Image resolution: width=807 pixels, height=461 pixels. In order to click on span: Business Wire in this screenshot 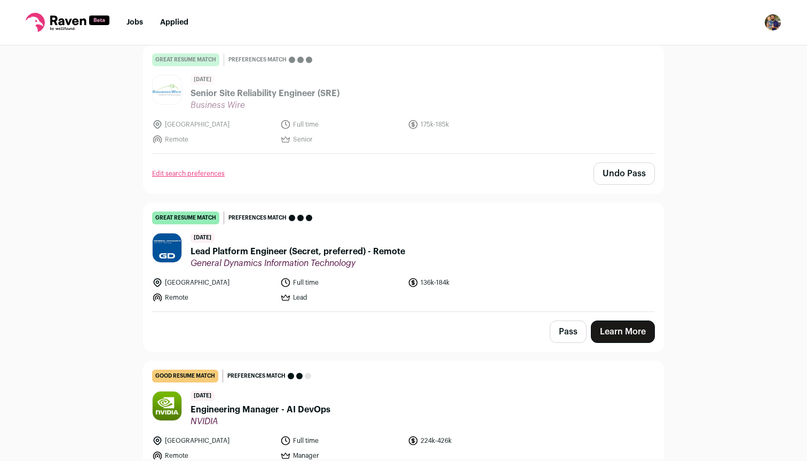, I will do `click(265, 105)`.